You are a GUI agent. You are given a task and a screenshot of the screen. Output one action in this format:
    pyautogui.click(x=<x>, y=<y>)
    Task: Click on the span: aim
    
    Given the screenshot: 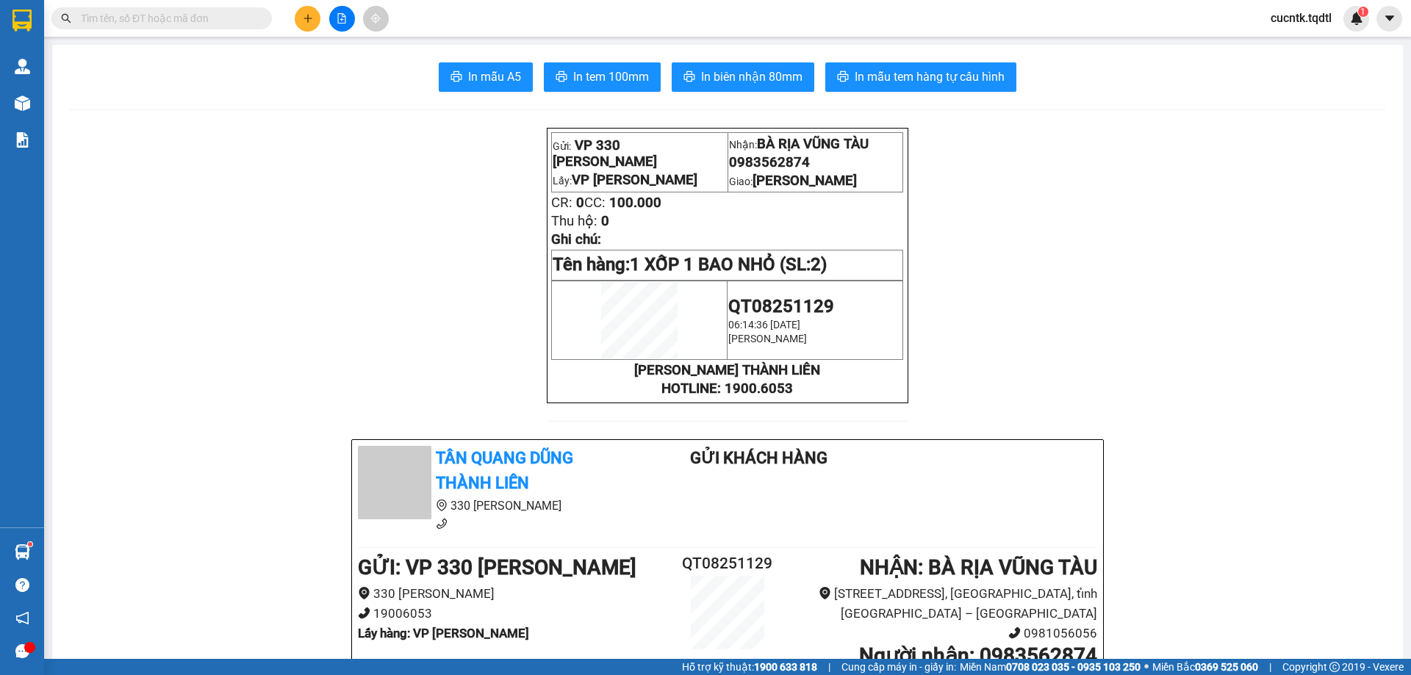 What is the action you would take?
    pyautogui.click(x=376, y=18)
    